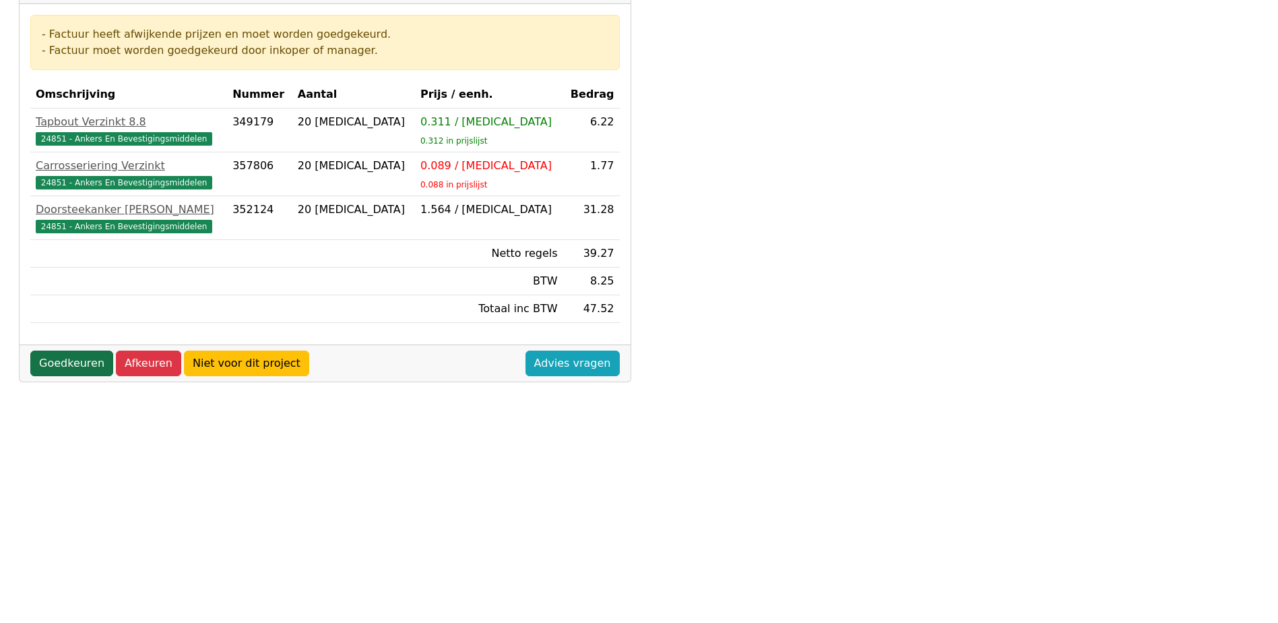  I want to click on div: Carrosseriering Verzinkt, so click(129, 166).